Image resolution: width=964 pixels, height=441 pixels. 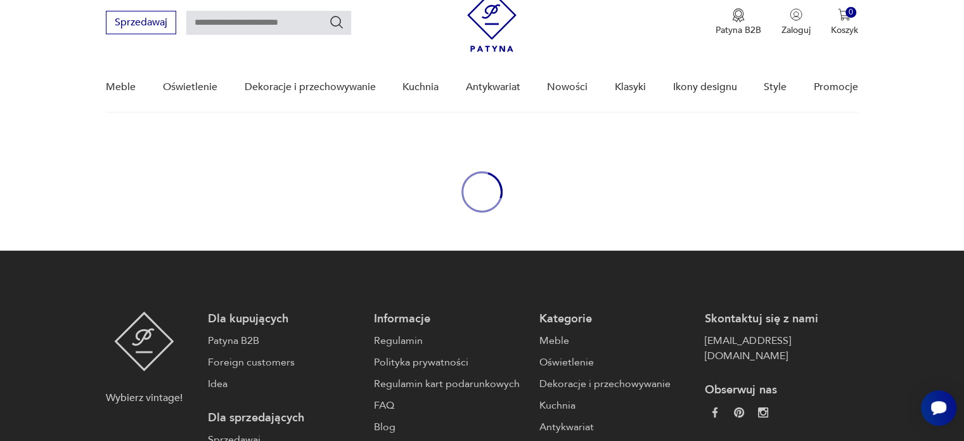 What do you see at coordinates (450, 383) in the screenshot?
I see `a: Regulamin kart podarunkowych` at bounding box center [450, 383].